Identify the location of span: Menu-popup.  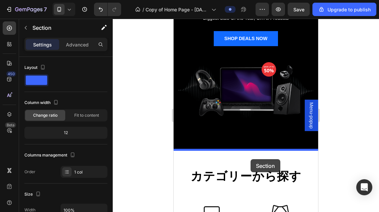
(138, 97).